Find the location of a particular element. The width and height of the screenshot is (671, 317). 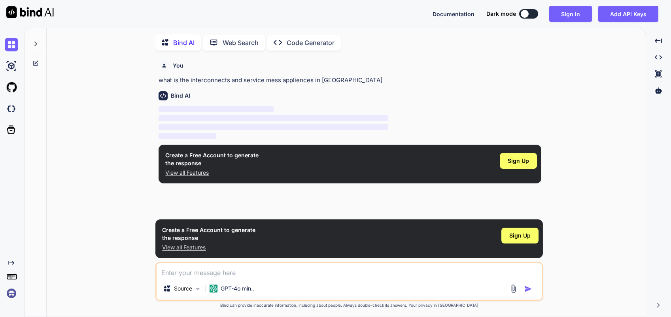

h6: You is located at coordinates (178, 66).